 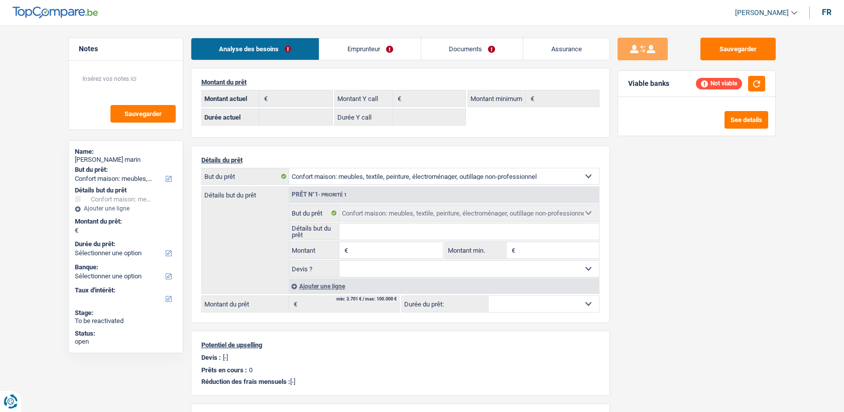 I want to click on p: Montant du prêt, so click(x=400, y=82).